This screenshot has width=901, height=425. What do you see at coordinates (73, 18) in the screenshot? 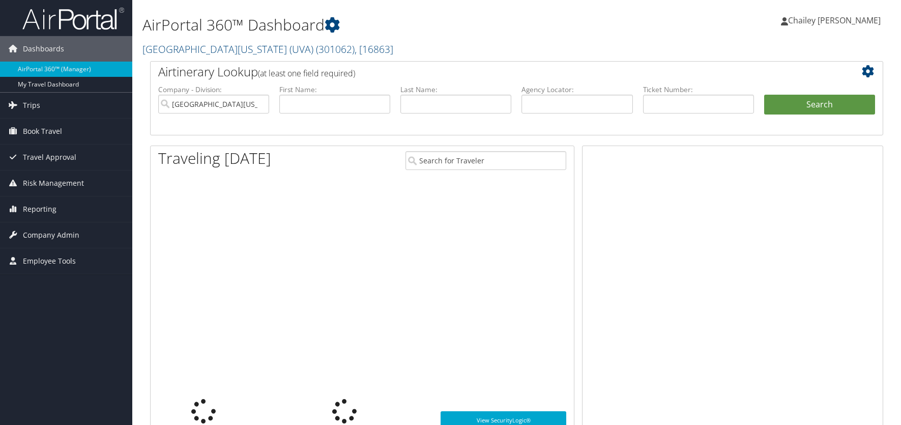
I see `img: airportal-logo.png` at bounding box center [73, 18].